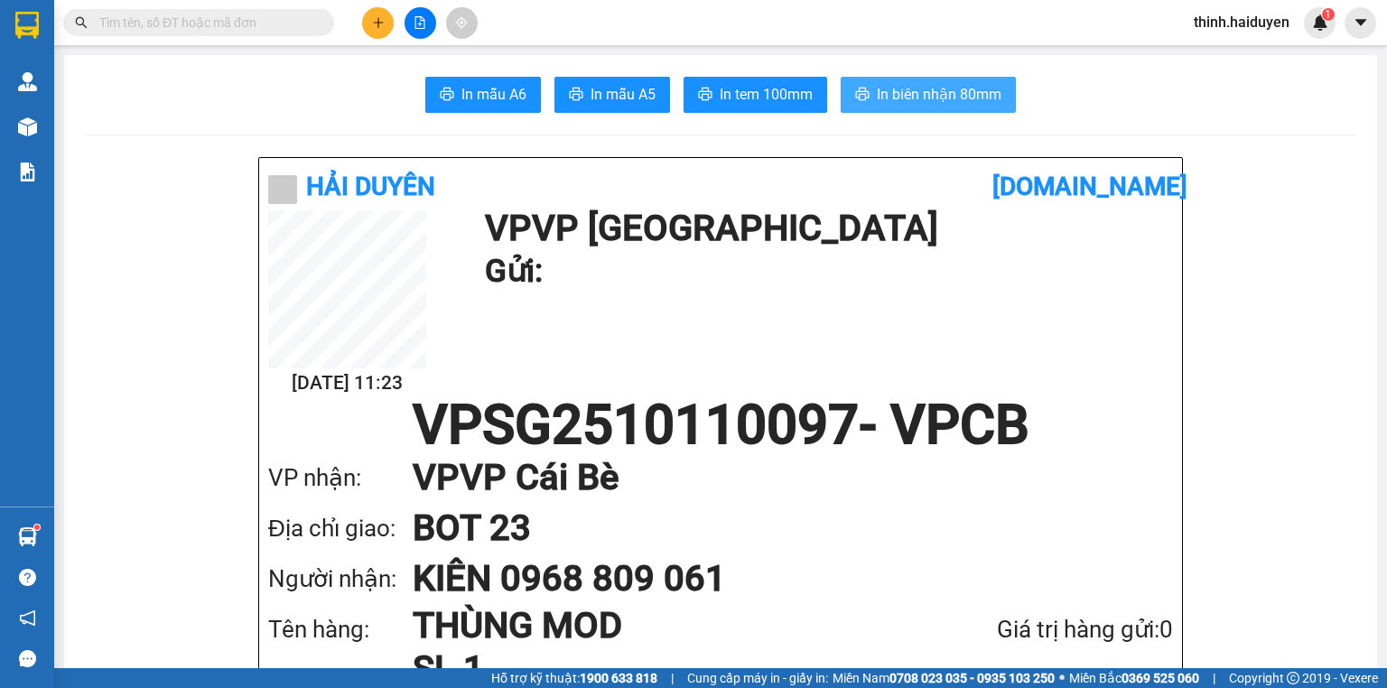 The image size is (1387, 688). What do you see at coordinates (27, 172) in the screenshot?
I see `img: solution-icon` at bounding box center [27, 172].